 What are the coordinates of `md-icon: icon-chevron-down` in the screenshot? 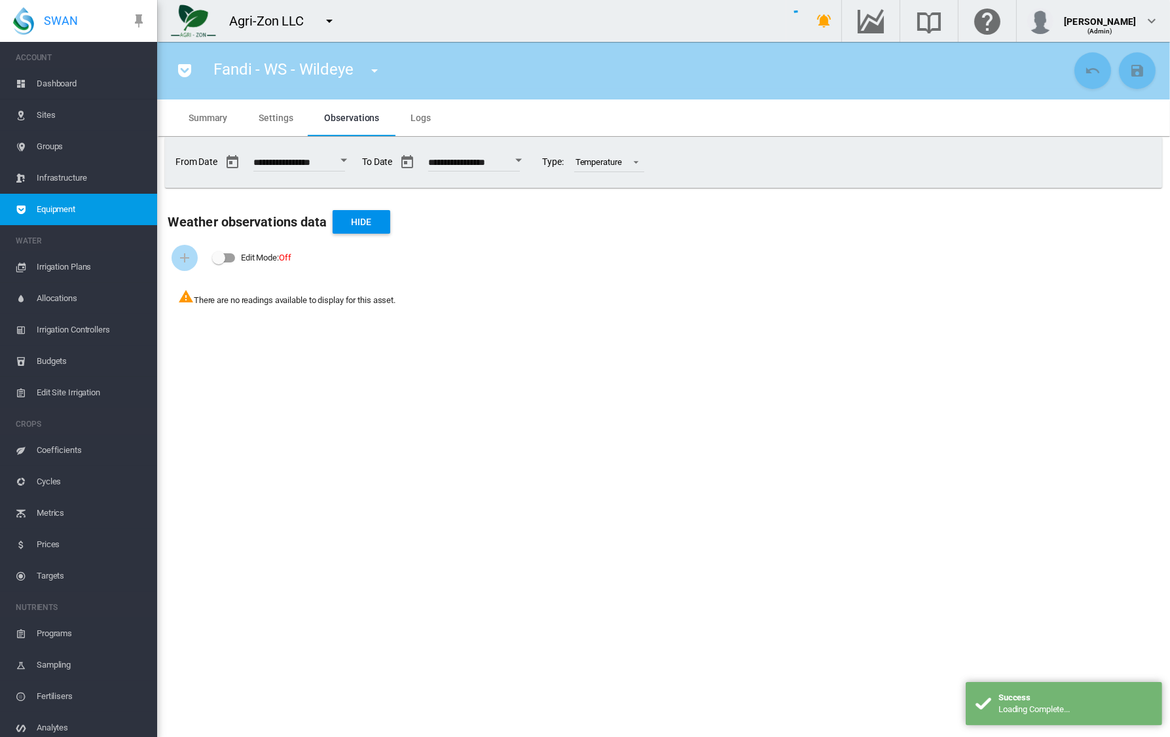 It's located at (1151, 21).